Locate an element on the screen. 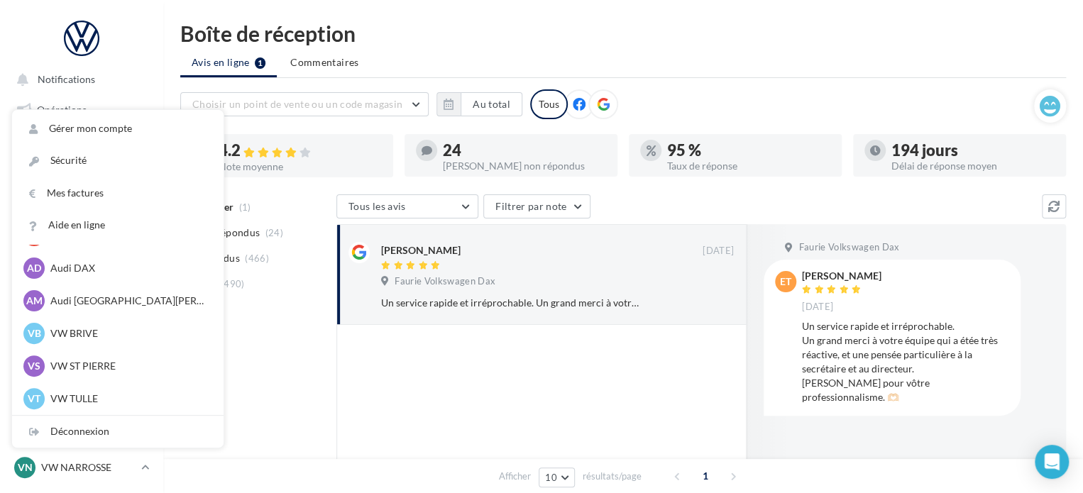 This screenshot has width=1083, height=493. a: Boîte de réception1 is located at coordinates (82, 145).